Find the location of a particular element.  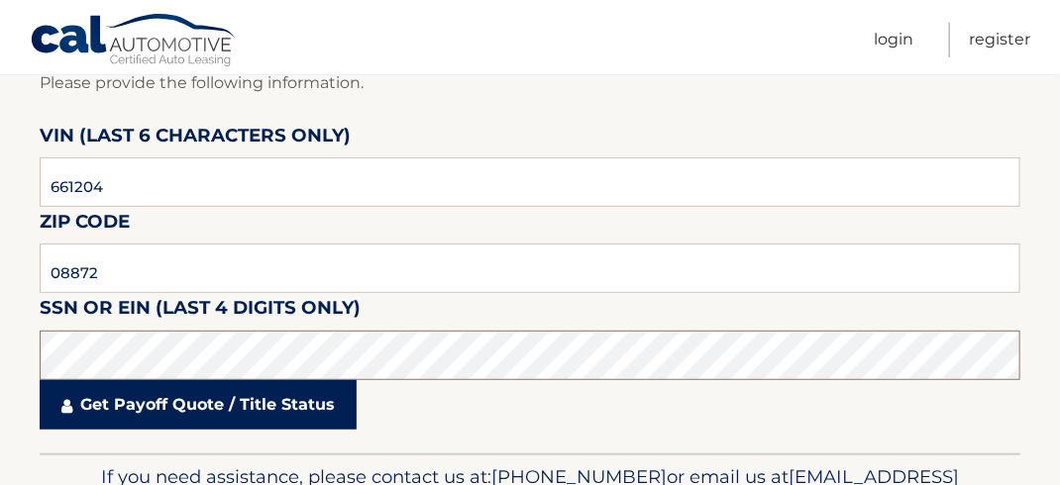

label: VIN (last 6 characters only) is located at coordinates (195, 139).